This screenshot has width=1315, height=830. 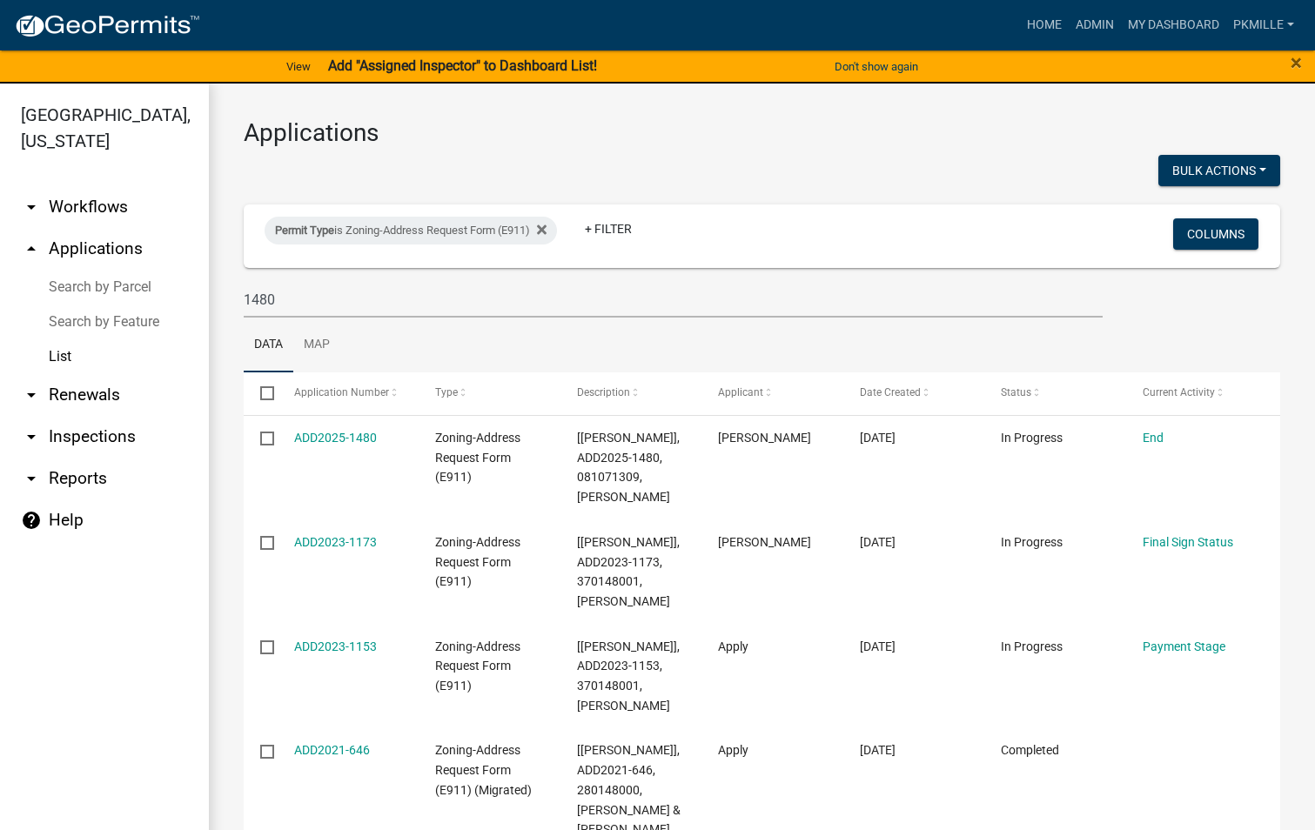 I want to click on span: Paul Menge, so click(x=764, y=438).